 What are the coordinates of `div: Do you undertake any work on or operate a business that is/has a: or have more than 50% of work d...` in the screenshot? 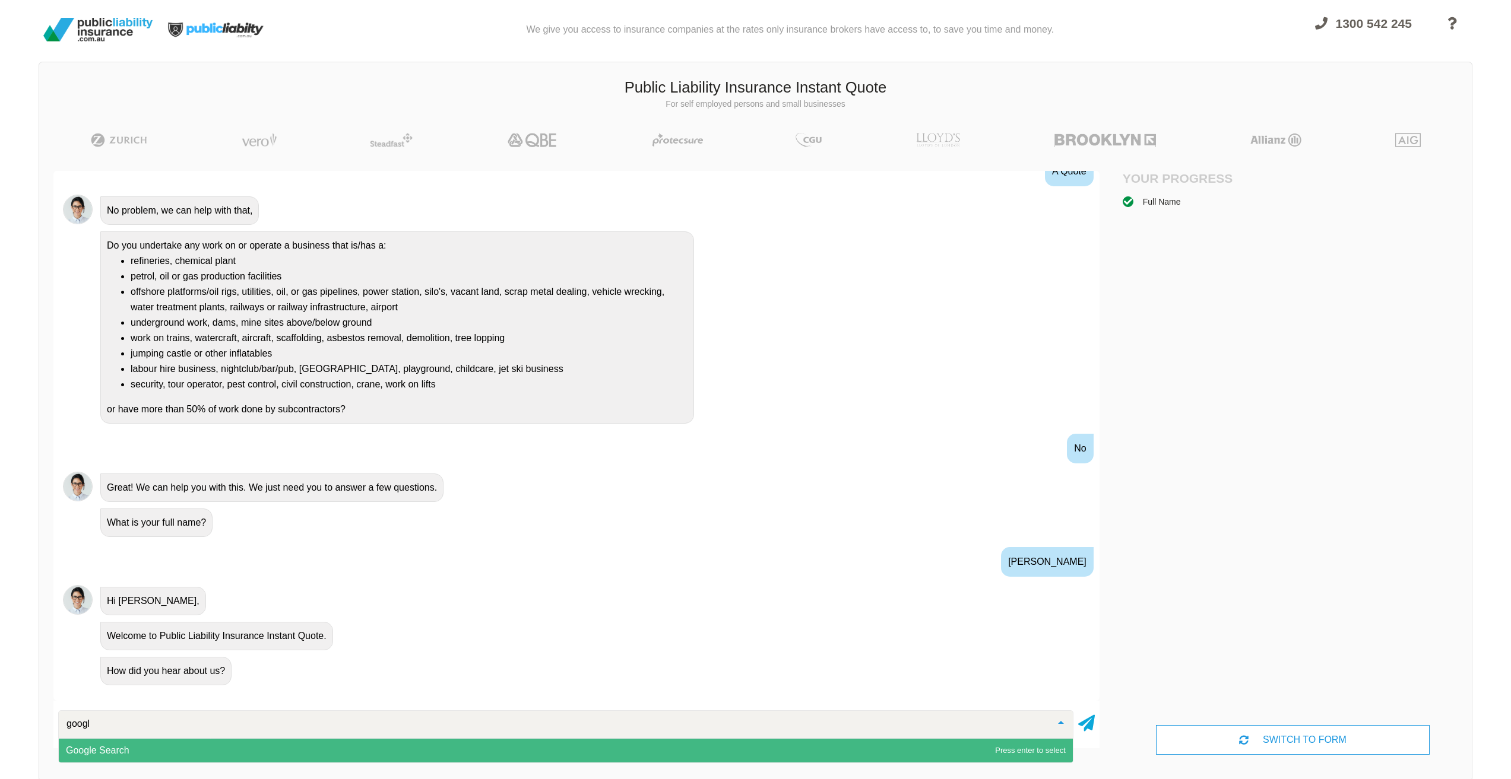 It's located at (397, 328).